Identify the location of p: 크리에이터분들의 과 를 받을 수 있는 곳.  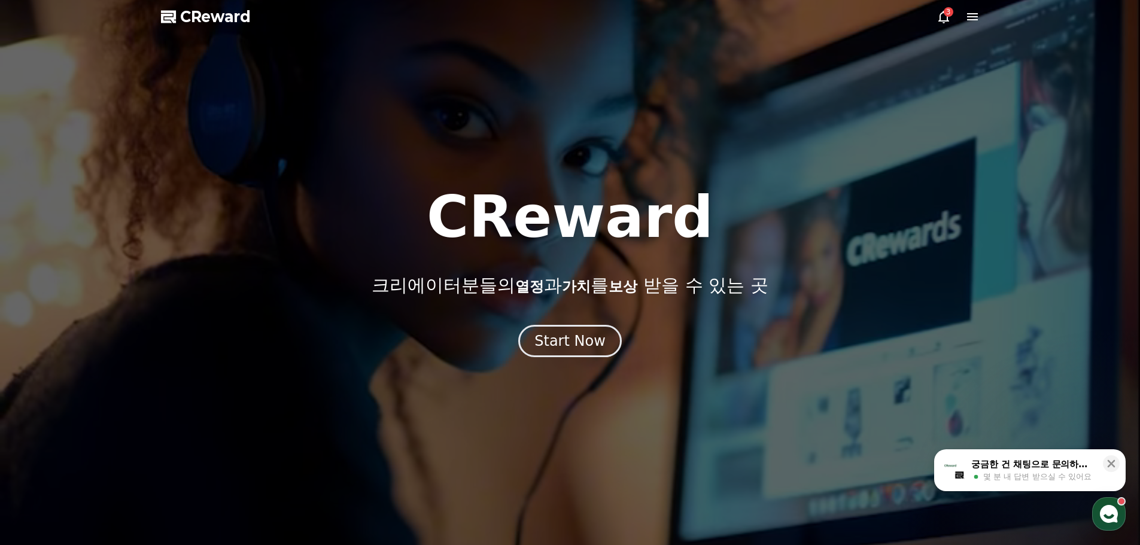
(570, 285).